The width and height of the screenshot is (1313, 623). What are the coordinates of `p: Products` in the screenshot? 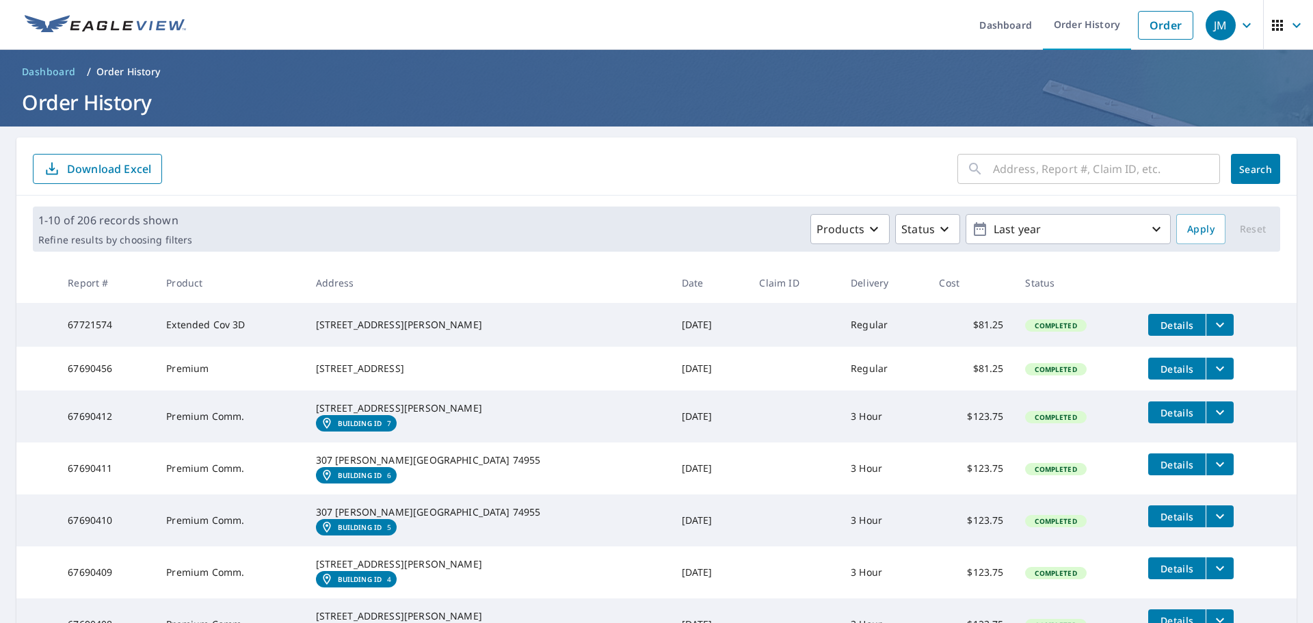 It's located at (841, 229).